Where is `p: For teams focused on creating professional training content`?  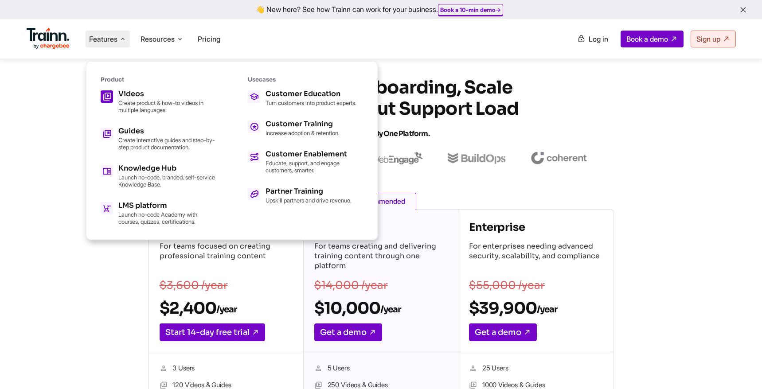 p: For teams focused on creating professional training content is located at coordinates (226, 257).